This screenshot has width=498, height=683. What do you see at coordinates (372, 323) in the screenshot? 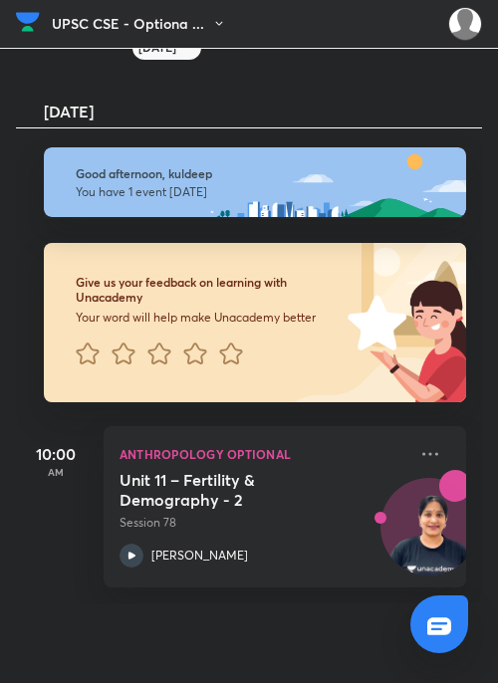
I see `img: feedback_image` at bounding box center [372, 323].